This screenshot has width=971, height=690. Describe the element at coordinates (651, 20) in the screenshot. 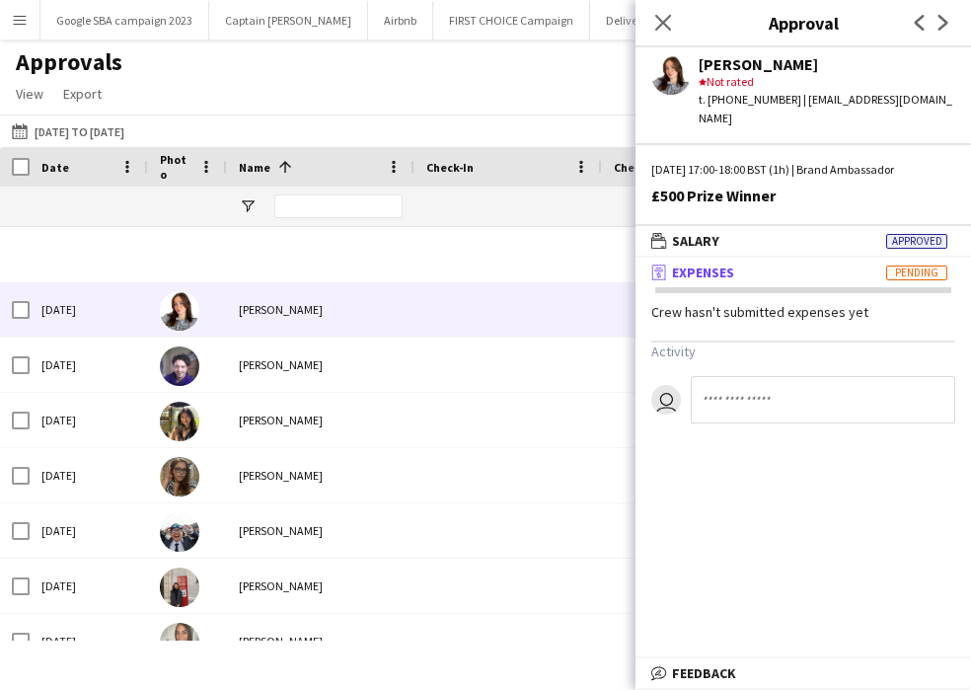

I see `button: Deliveroo H2 2024` at that location.